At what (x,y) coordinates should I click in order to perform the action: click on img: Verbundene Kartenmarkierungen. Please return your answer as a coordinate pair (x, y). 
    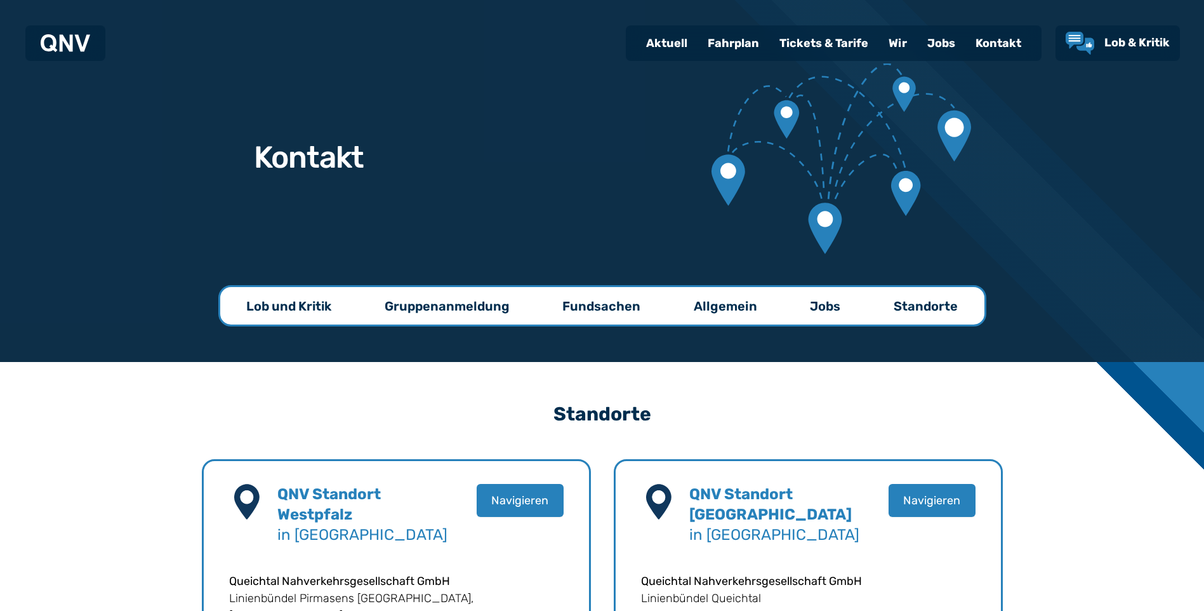
    Looking at the image, I should click on (841, 159).